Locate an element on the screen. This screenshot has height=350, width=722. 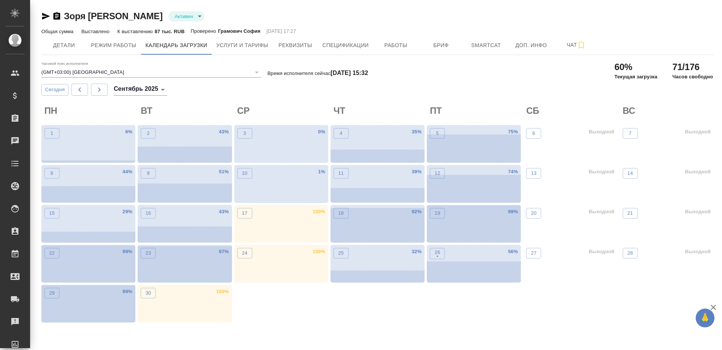
p: 4 is located at coordinates (341, 133).